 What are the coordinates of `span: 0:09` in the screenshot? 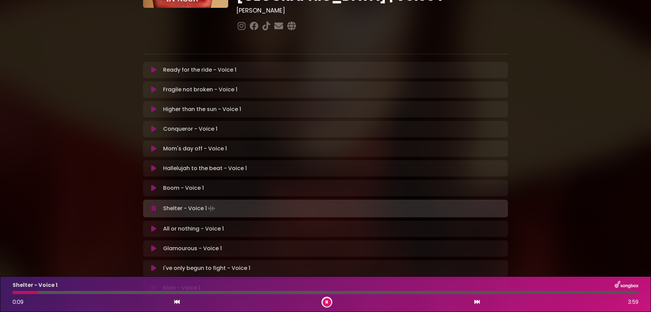 It's located at (18, 301).